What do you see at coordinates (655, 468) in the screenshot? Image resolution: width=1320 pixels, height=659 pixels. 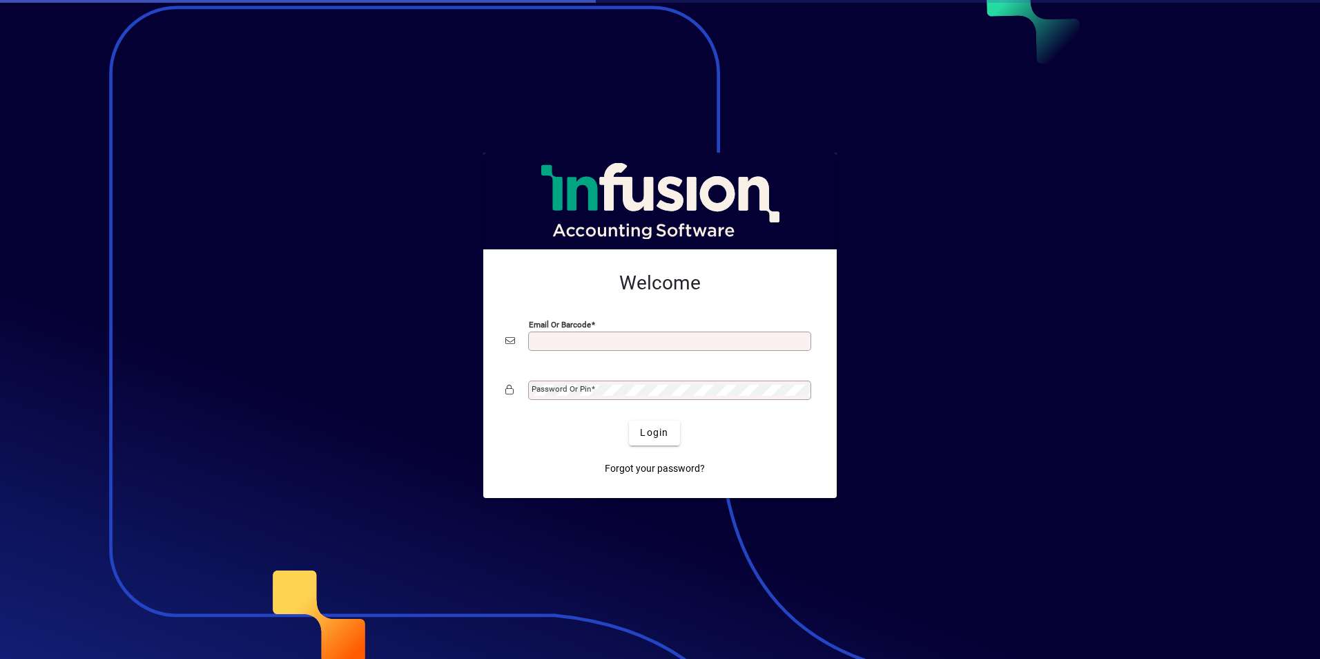 I see `span: Forgot your password?` at bounding box center [655, 468].